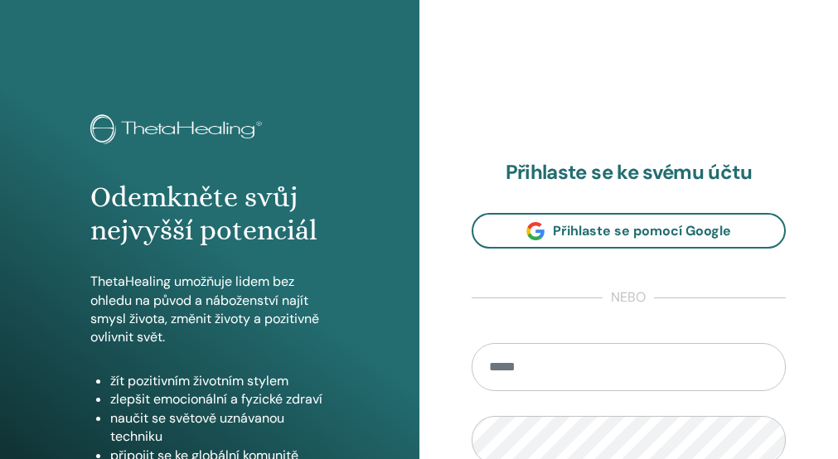 The width and height of the screenshot is (838, 459). I want to click on li: zlepšit emocionální a fyzické zdraví, so click(219, 400).